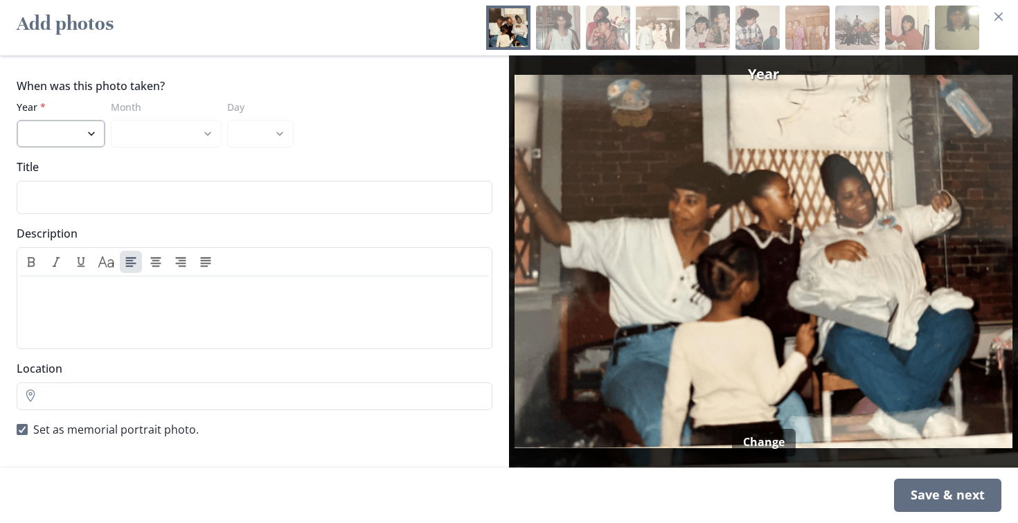 The image size is (1018, 523). What do you see at coordinates (31, 262) in the screenshot?
I see `button: Bold` at bounding box center [31, 262].